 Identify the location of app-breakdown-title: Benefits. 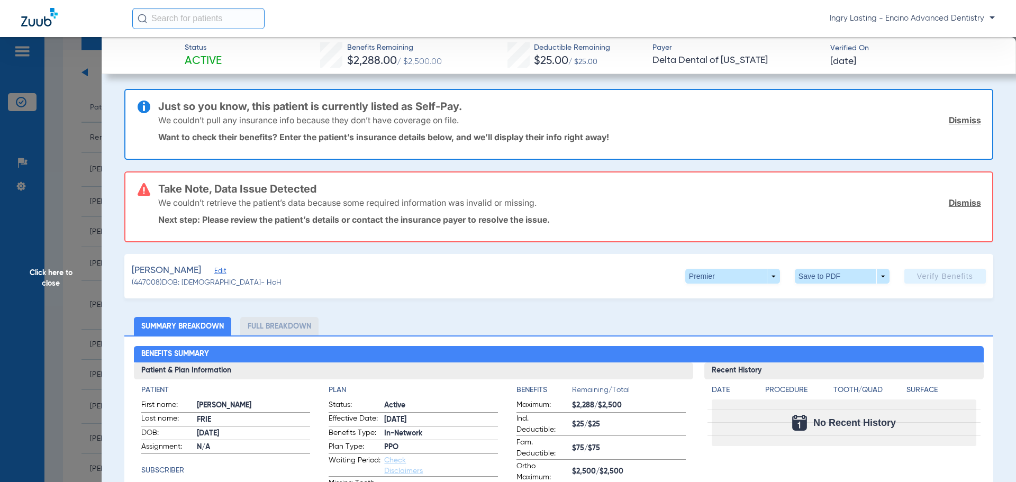
(544, 392).